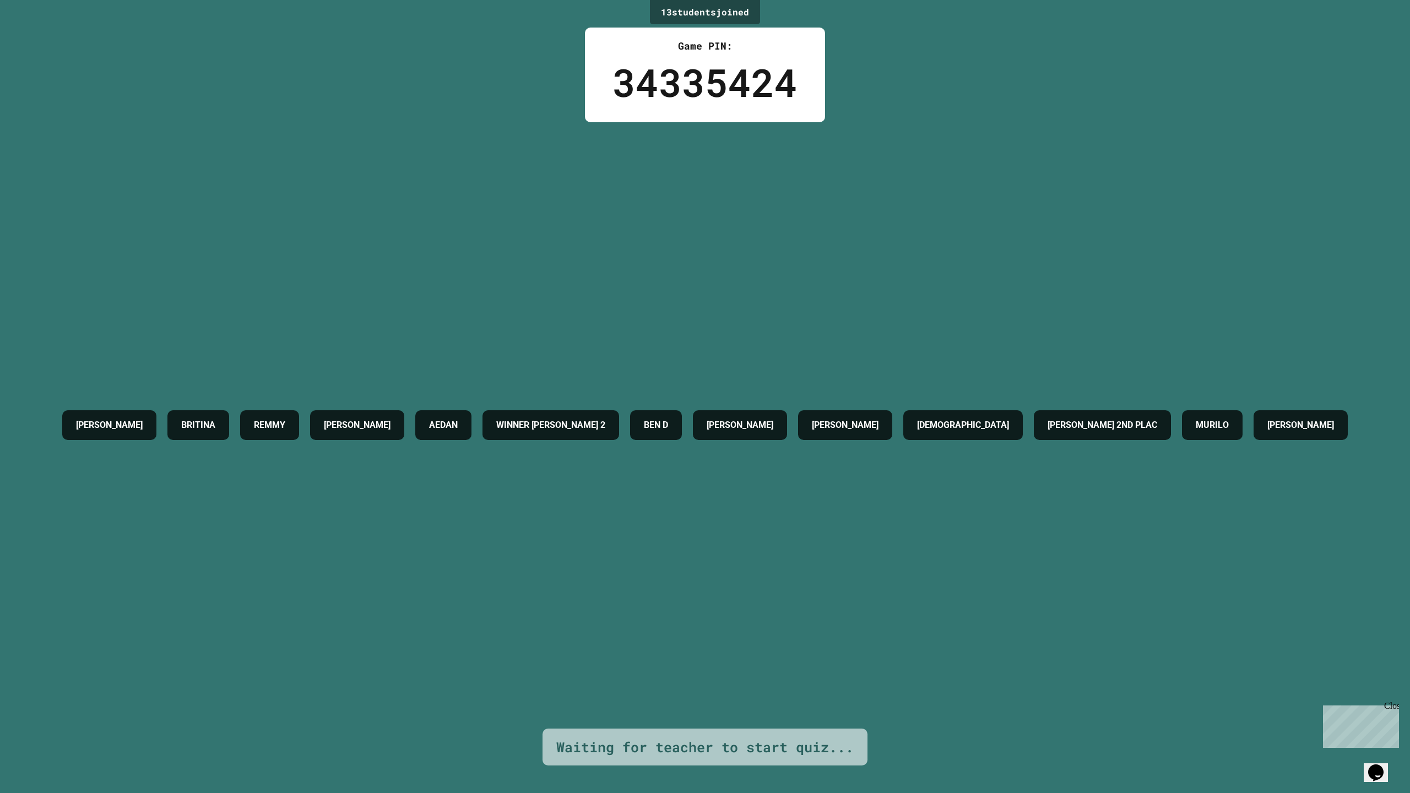 This screenshot has width=1410, height=793. Describe the element at coordinates (1212, 425) in the screenshot. I see `h4: MURILO` at that location.